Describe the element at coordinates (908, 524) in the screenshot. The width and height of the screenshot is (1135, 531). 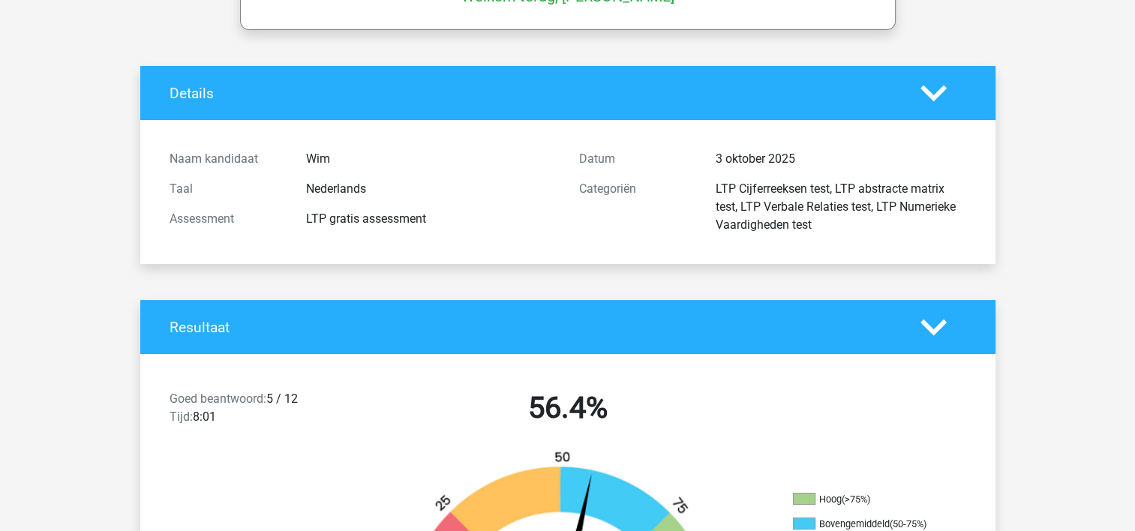
I see `div: (50-75%)` at that location.